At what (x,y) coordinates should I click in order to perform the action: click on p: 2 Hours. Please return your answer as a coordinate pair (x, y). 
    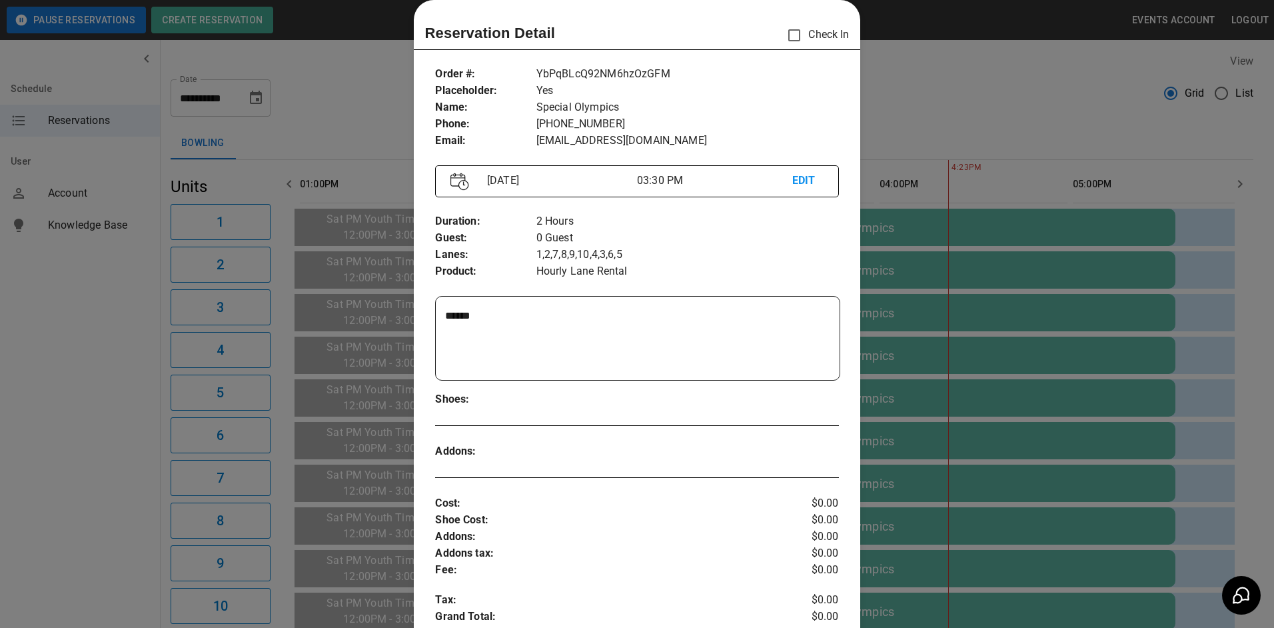
    Looking at the image, I should click on (688, 221).